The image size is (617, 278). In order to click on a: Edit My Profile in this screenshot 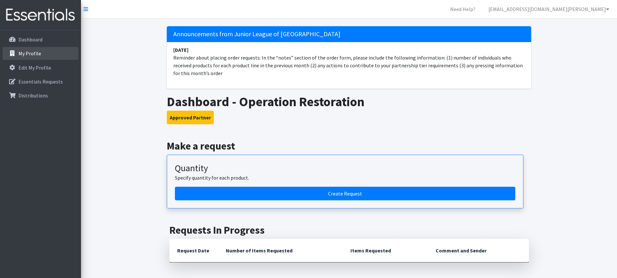, I will do `click(40, 68)`.